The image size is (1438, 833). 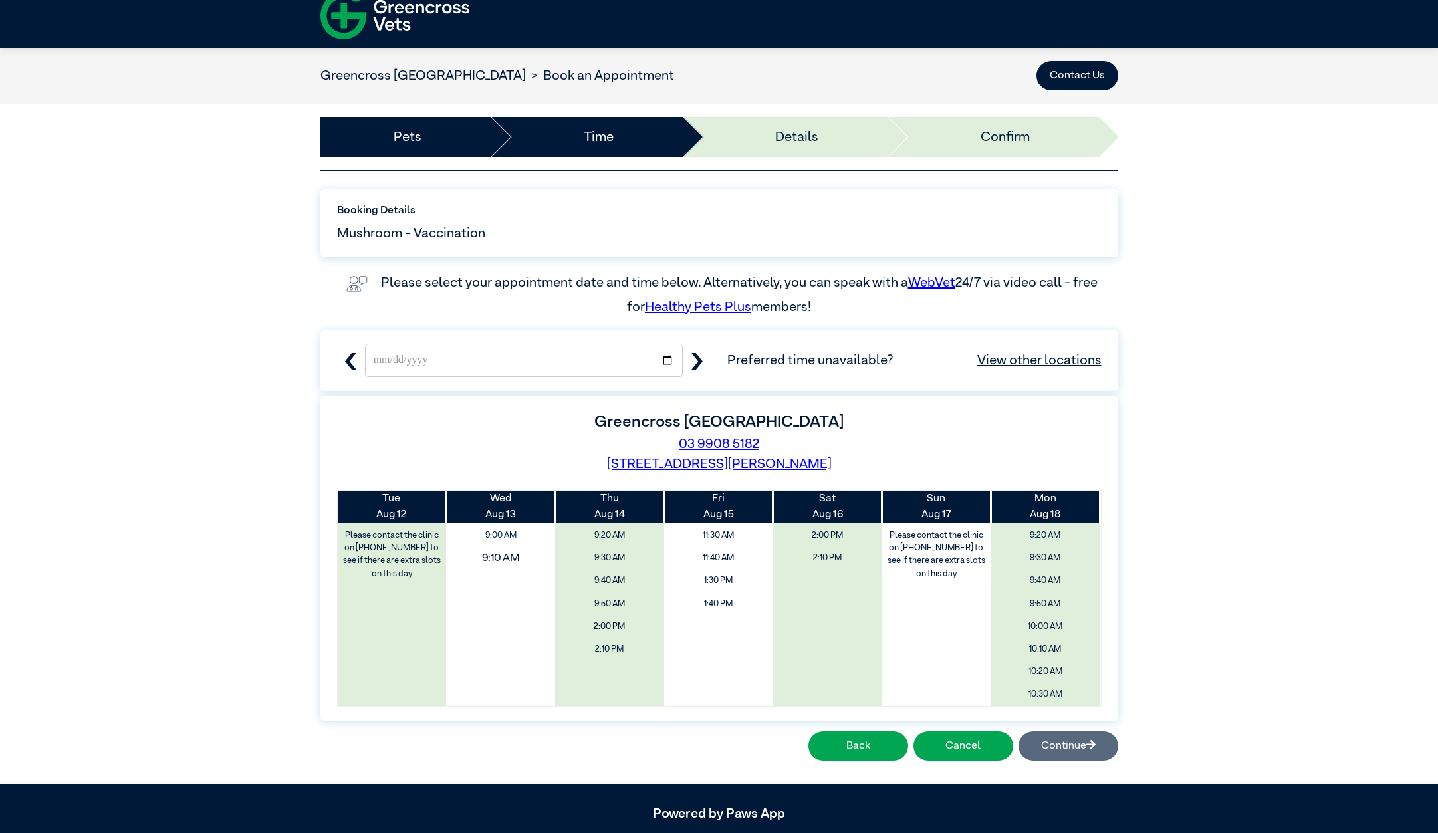 What do you see at coordinates (1045, 672) in the screenshot?
I see `span: 10:20 AM` at bounding box center [1045, 672].